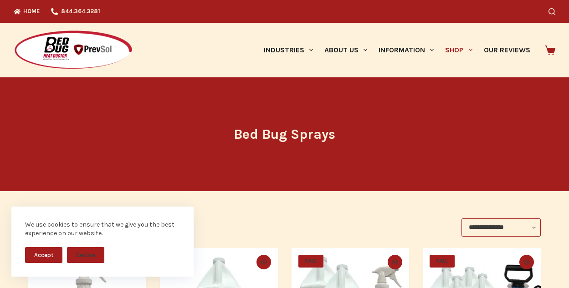 Image resolution: width=569 pixels, height=288 pixels. Describe the element at coordinates (73, 50) in the screenshot. I see `a: Prevsol/Bed Bug Heat Doctor` at that location.